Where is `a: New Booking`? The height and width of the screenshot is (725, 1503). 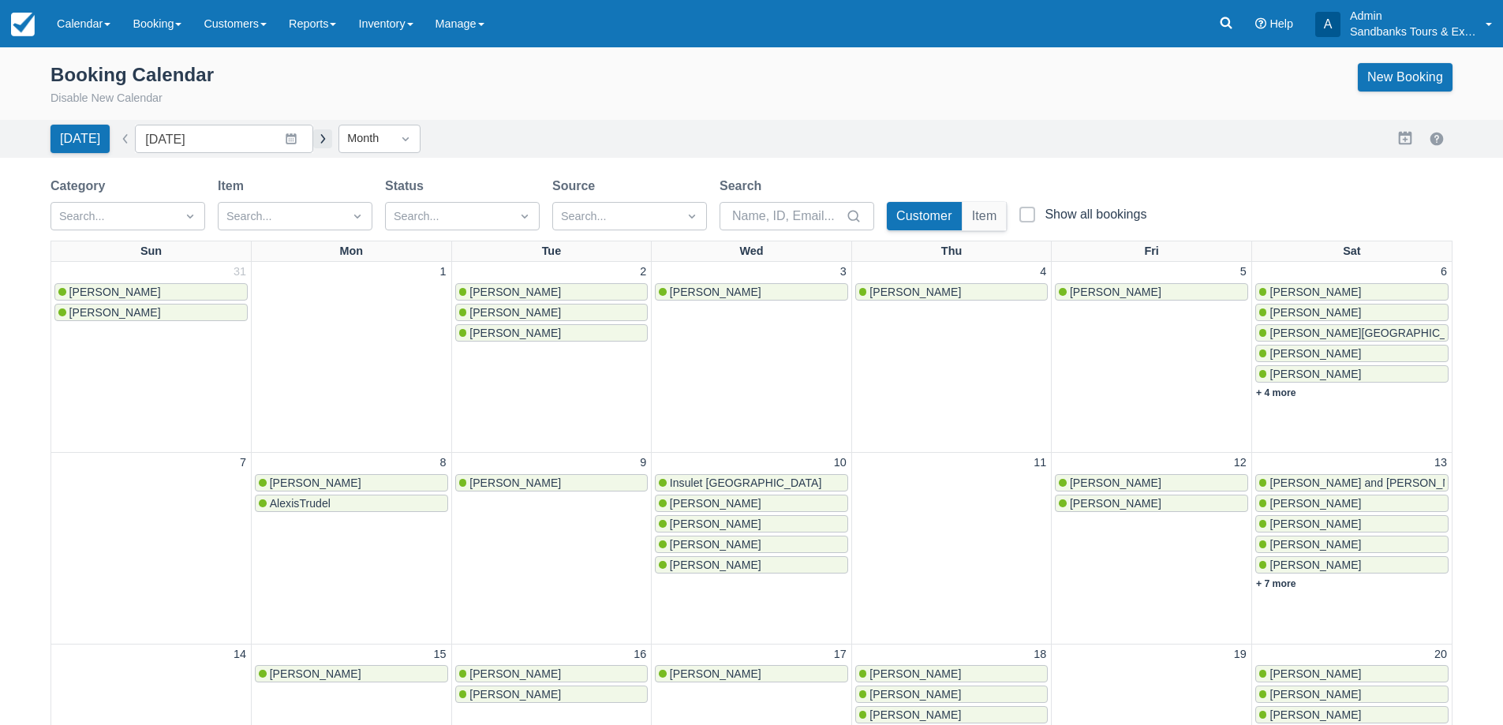
a: New Booking is located at coordinates (1405, 77).